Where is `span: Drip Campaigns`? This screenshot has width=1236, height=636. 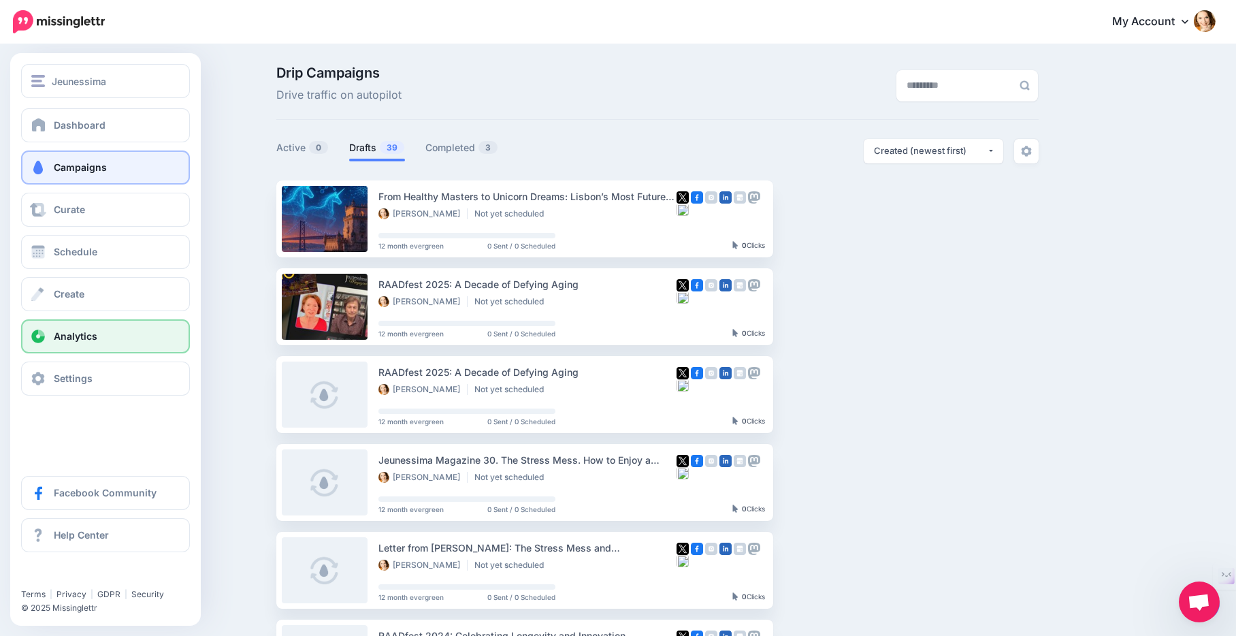
span: Drip Campaigns is located at coordinates (339, 73).